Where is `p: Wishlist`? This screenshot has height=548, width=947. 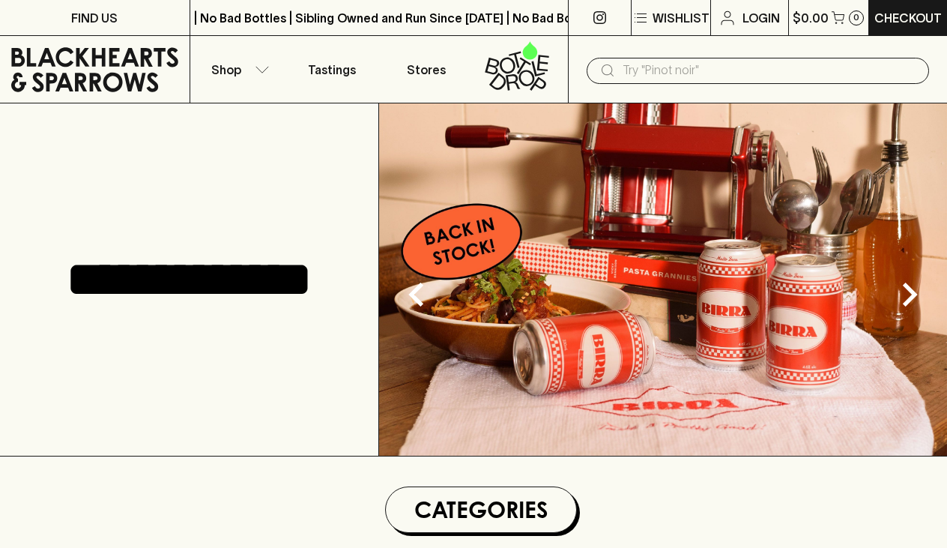
p: Wishlist is located at coordinates (681, 18).